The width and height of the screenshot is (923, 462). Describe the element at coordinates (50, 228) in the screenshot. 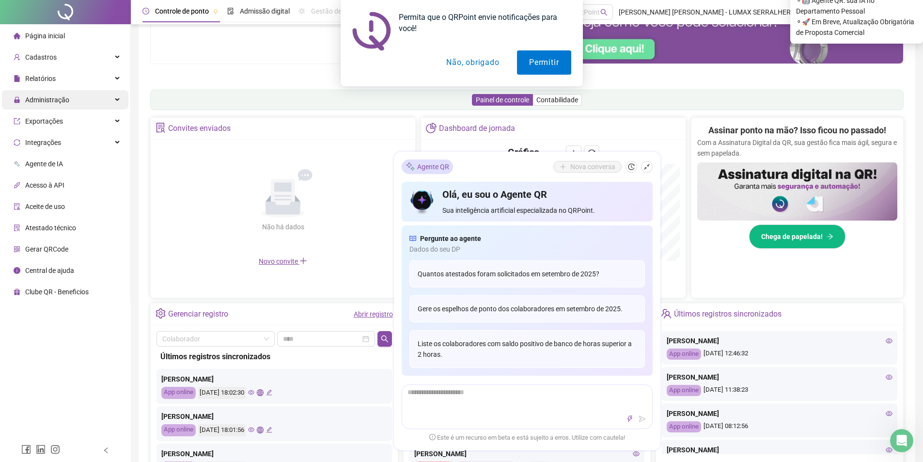

I see `span: Atestado técnico` at that location.